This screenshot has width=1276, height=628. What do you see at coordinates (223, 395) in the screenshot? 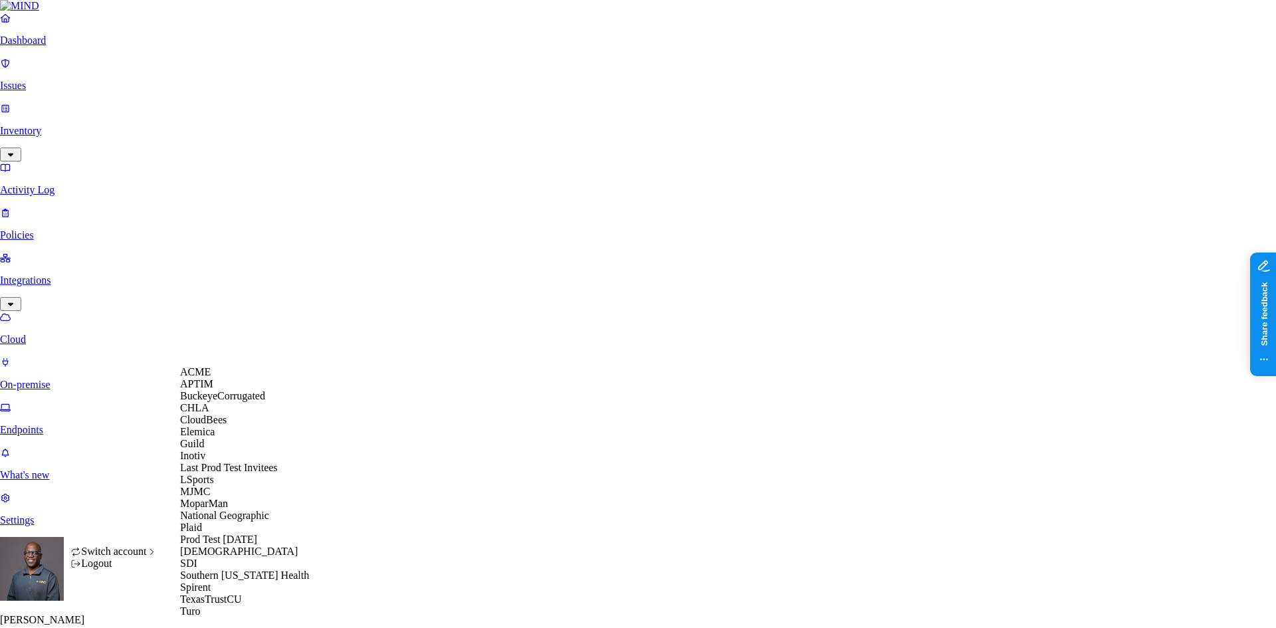
I see `span: BuckeyeCorrugated` at bounding box center [223, 395].